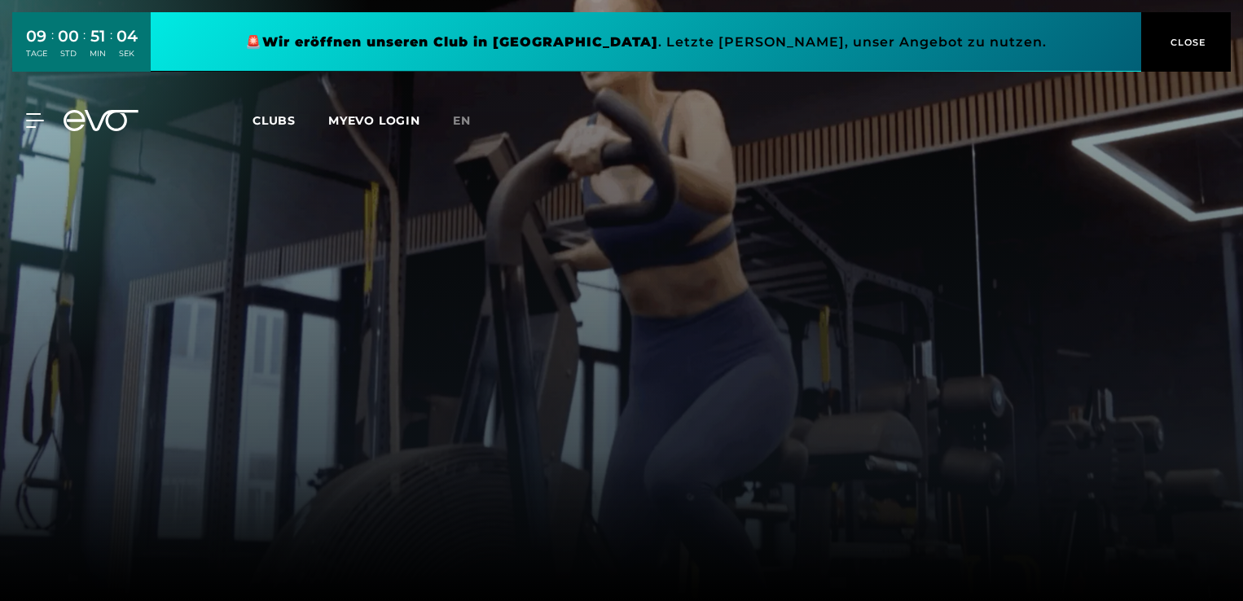 This screenshot has height=601, width=1243. Describe the element at coordinates (68, 36) in the screenshot. I see `div: 00` at that location.